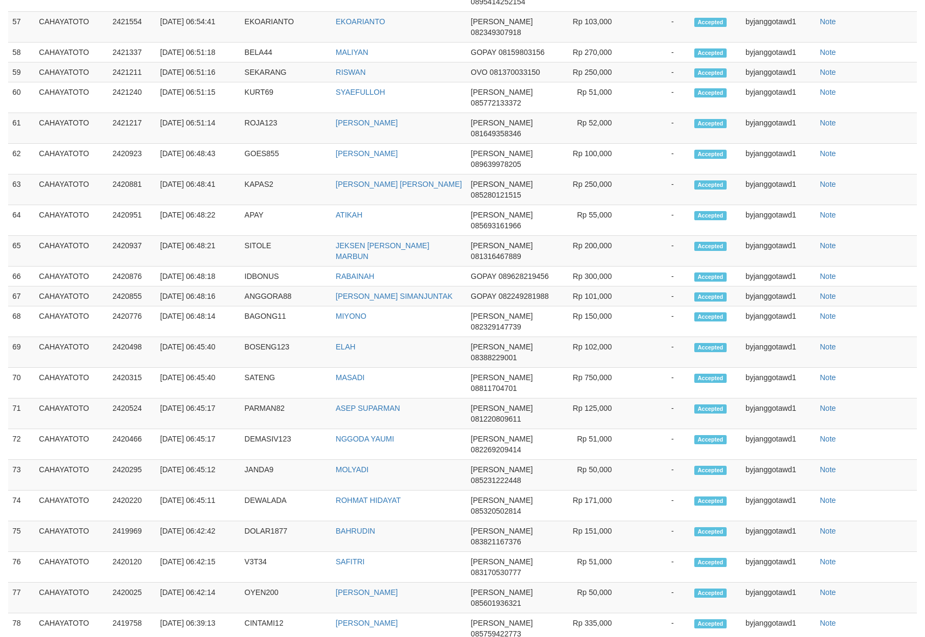 This screenshot has width=925, height=637. I want to click on td: 62, so click(21, 159).